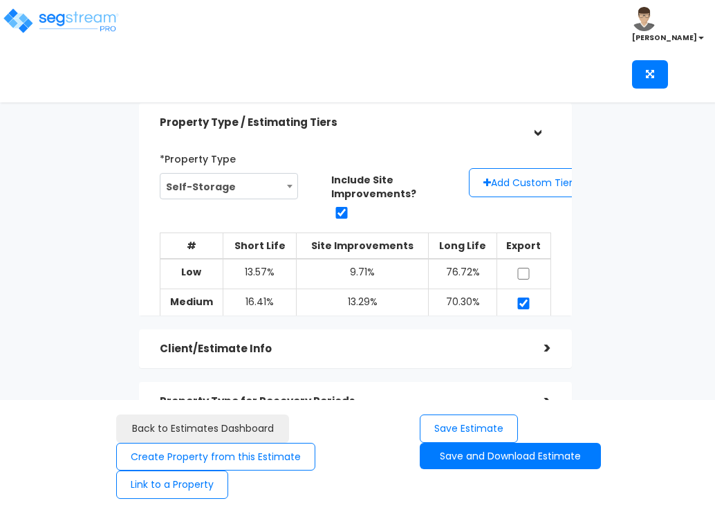 This screenshot has height=510, width=715. What do you see at coordinates (362, 246) in the screenshot?
I see `th: Site Improvements` at bounding box center [362, 246].